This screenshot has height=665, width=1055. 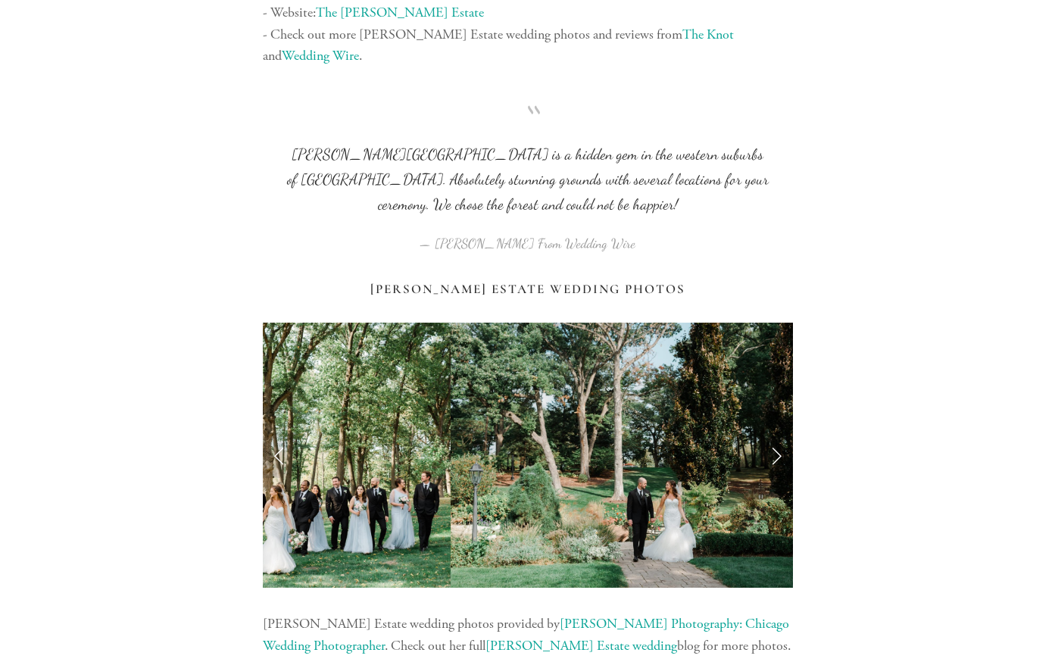 I want to click on a: Next Slide, so click(x=776, y=455).